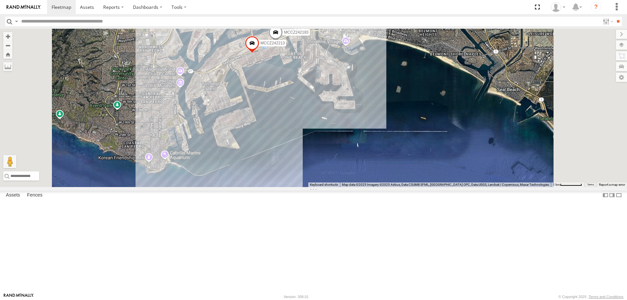  What do you see at coordinates (607, 21) in the screenshot?
I see `label: Search Filter Options` at bounding box center [607, 21].